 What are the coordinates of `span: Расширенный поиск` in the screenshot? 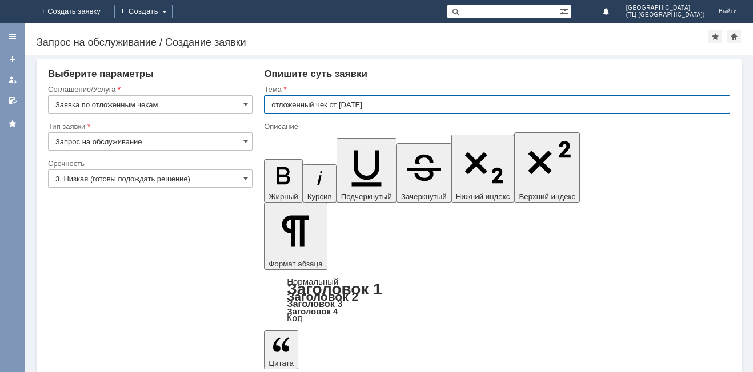 It's located at (565, 10).